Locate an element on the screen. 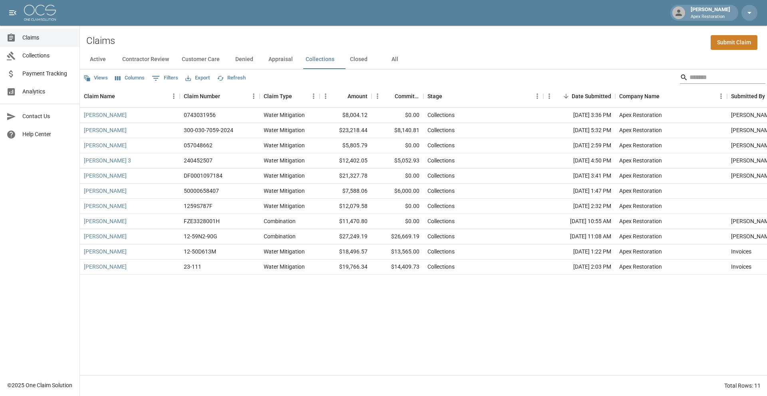  div: $14,409.73 is located at coordinates (397, 267).